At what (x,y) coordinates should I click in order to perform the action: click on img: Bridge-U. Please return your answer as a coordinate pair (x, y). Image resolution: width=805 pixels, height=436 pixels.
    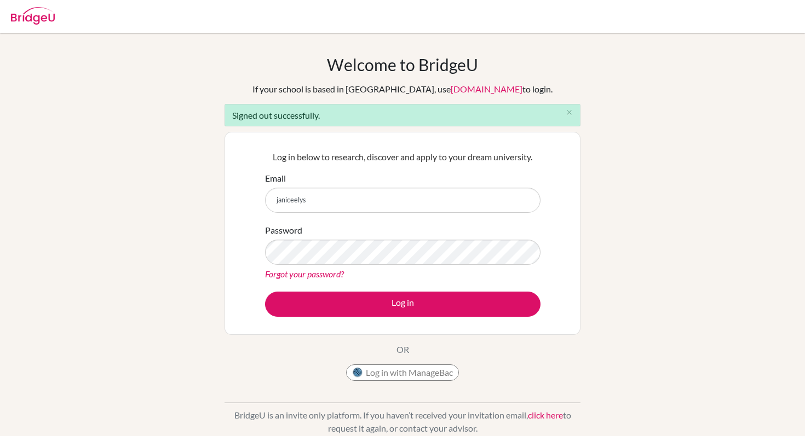
    Looking at the image, I should click on (33, 16).